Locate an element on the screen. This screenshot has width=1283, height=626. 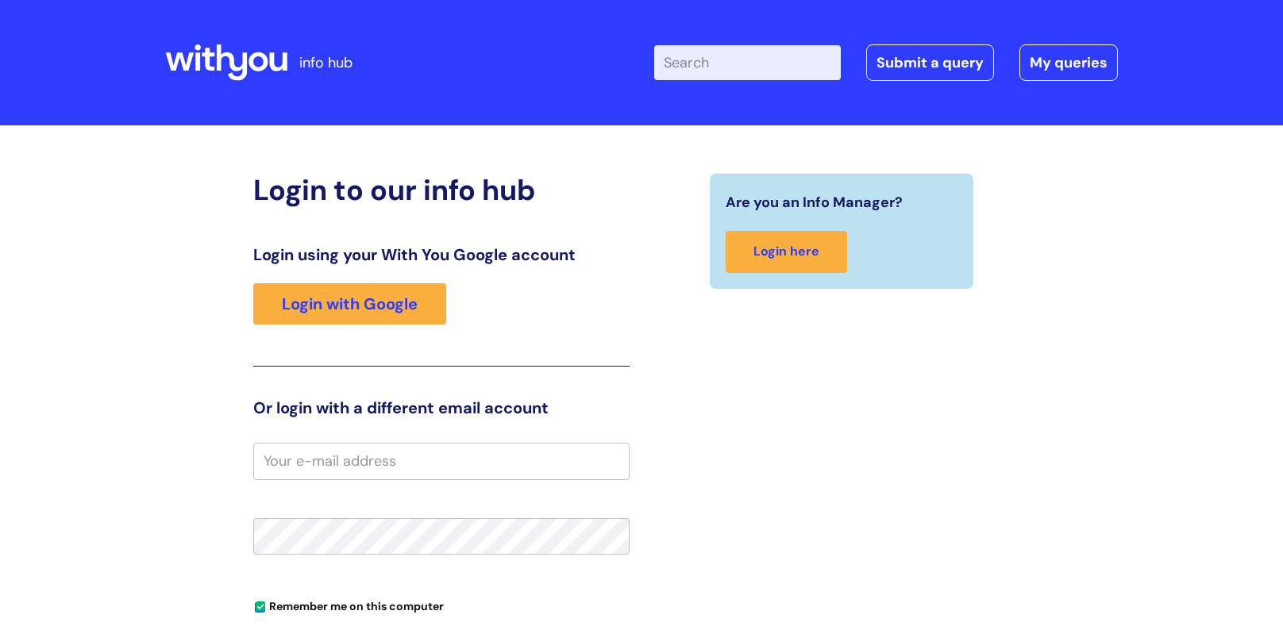
input: Remember me on this computer is located at coordinates (260, 607).